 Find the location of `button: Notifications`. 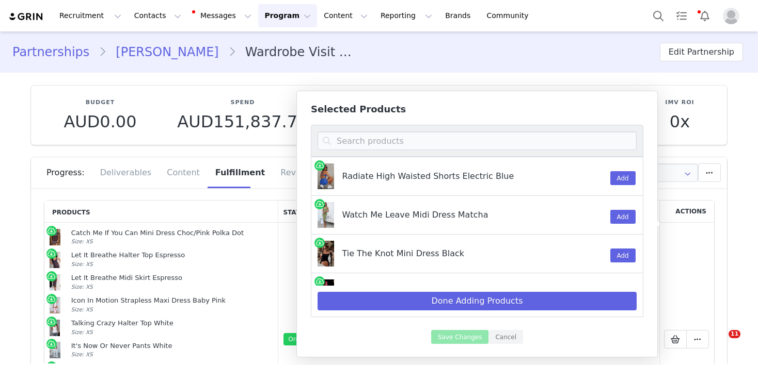

button: Notifications is located at coordinates (704, 15).